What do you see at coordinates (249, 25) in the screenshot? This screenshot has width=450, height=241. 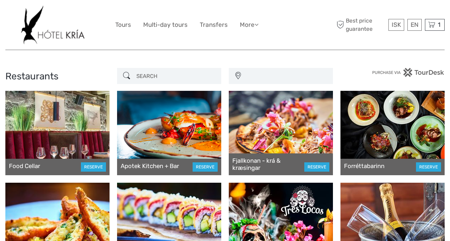 I see `a: More` at bounding box center [249, 25].